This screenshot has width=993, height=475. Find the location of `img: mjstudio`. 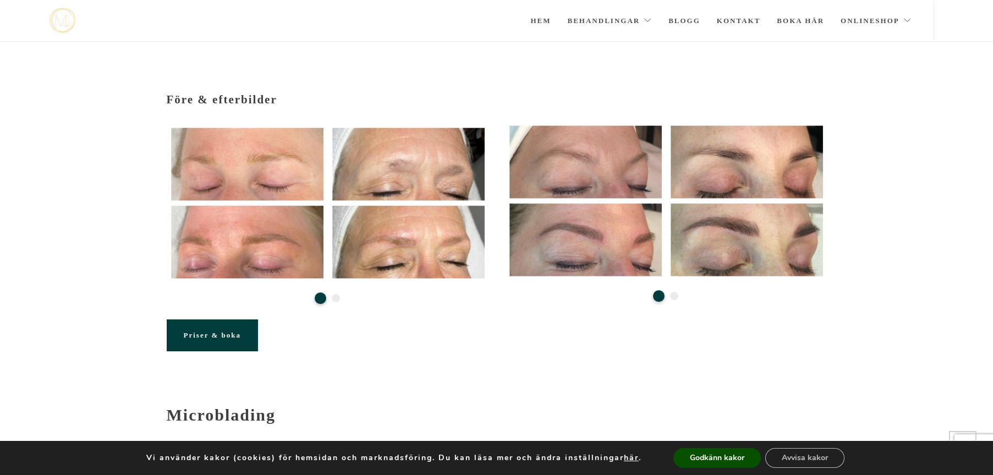

img: mjstudio is located at coordinates (62, 20).